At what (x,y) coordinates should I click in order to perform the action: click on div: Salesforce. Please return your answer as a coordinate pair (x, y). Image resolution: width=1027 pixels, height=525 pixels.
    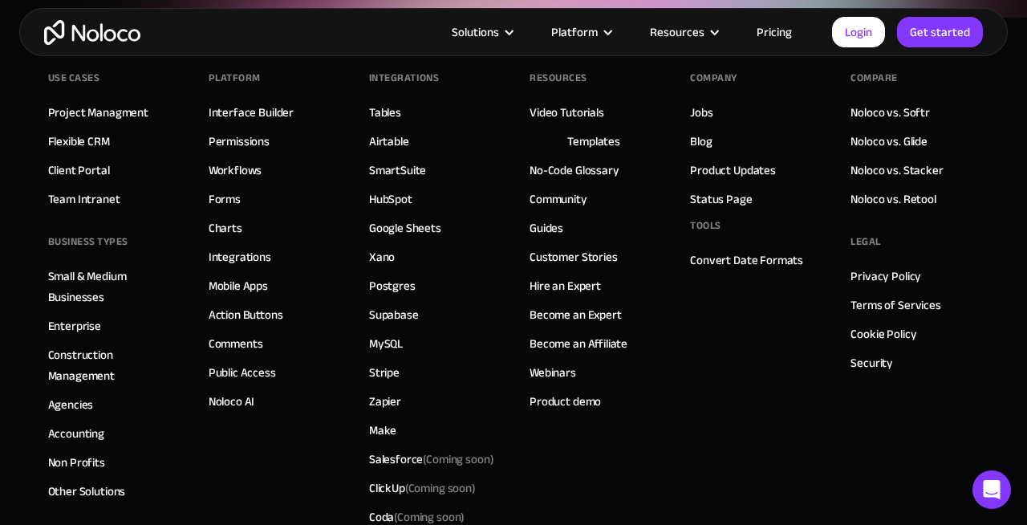
    Looking at the image, I should click on (432, 459).